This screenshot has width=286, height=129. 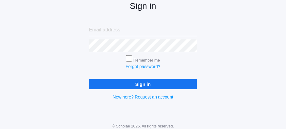 What do you see at coordinates (143, 30) in the screenshot?
I see `input: Email address` at bounding box center [143, 30].